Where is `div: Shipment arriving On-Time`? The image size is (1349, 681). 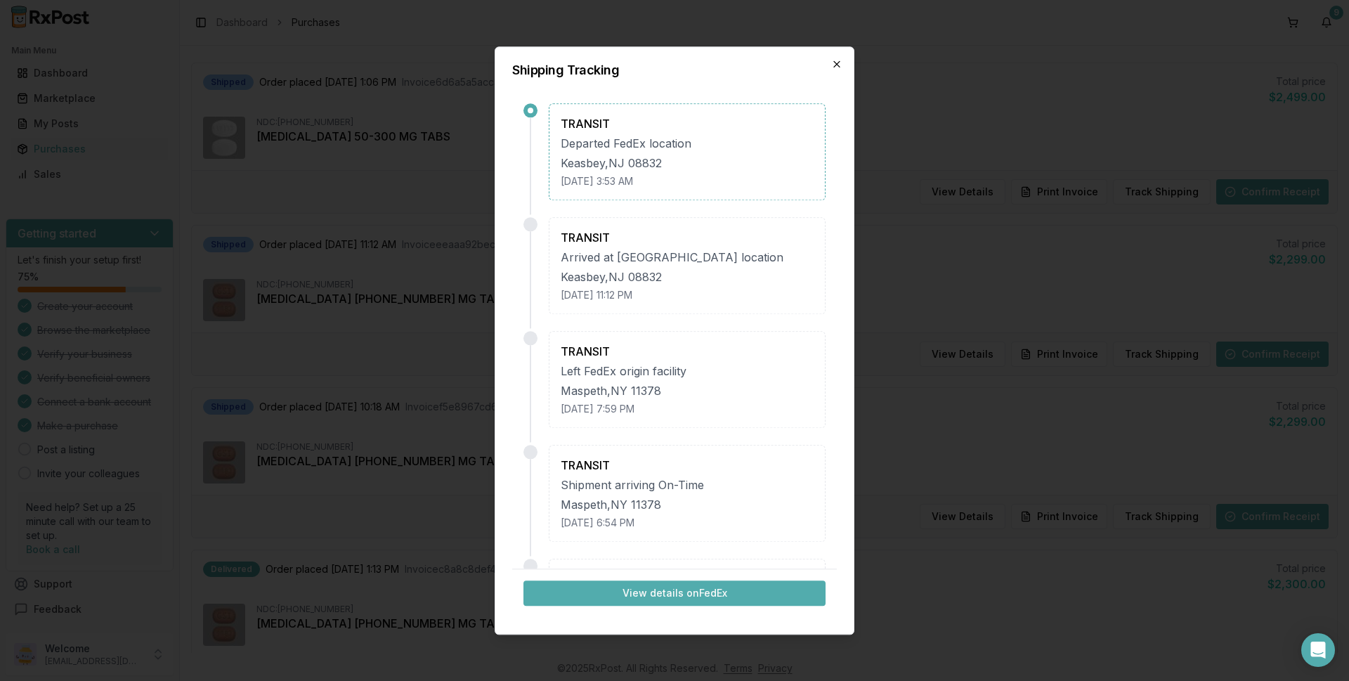 div: Shipment arriving On-Time is located at coordinates (687, 485).